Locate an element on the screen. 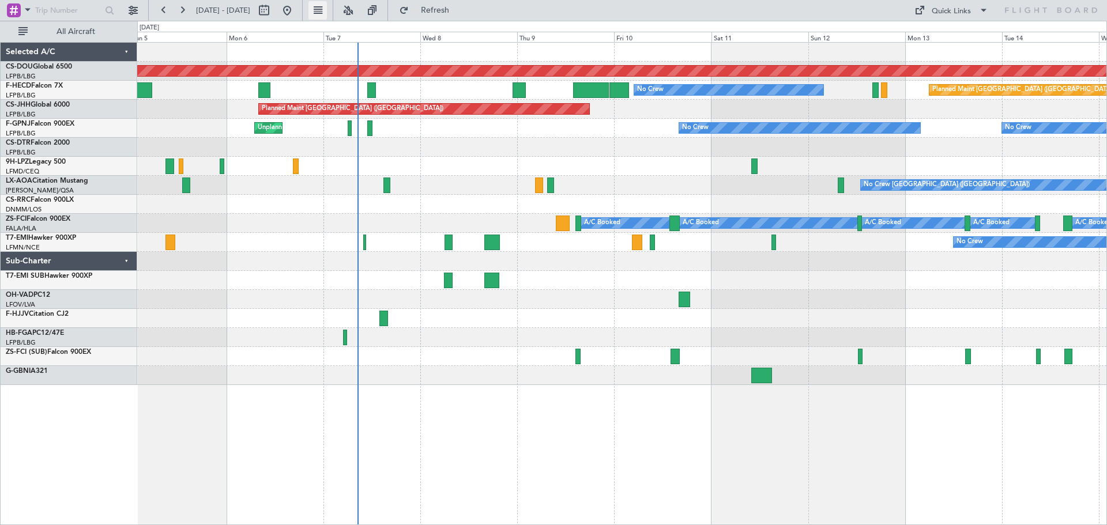 The height and width of the screenshot is (525, 1107). a: LFMD/CEQ is located at coordinates (22, 171).